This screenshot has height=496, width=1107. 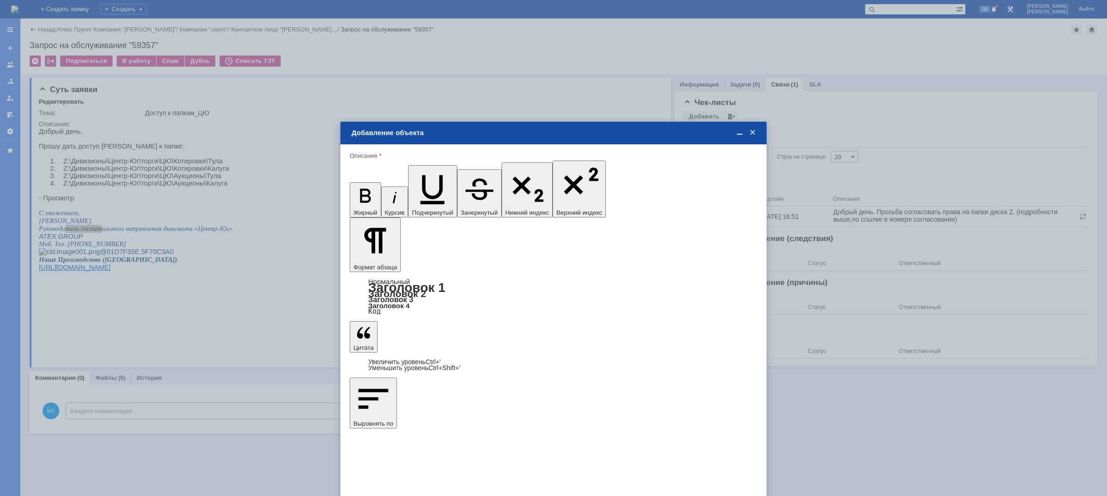 I want to click on span: Зачеркнутый, so click(x=479, y=213).